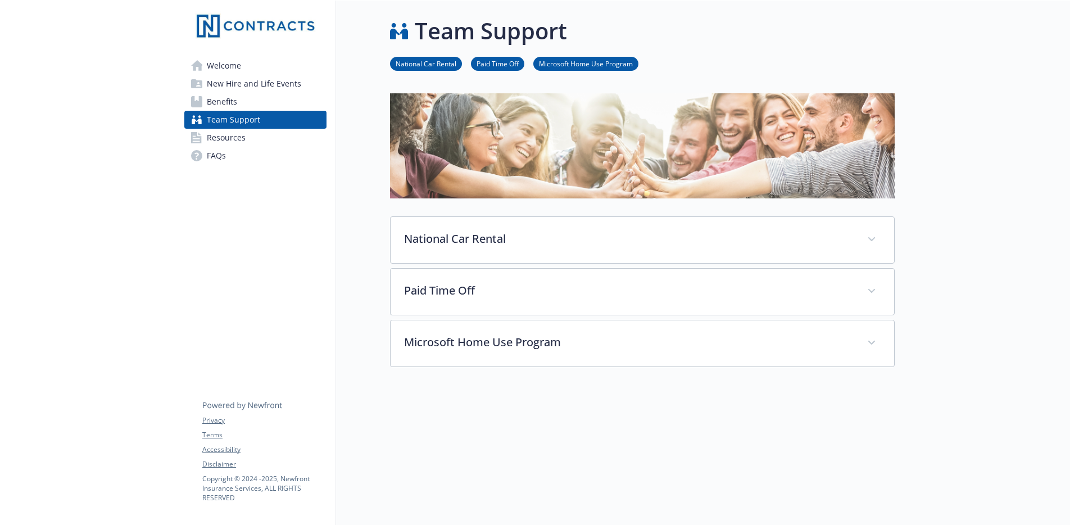 The height and width of the screenshot is (525, 1070). I want to click on a: Microsoft Home Use Program, so click(585, 63).